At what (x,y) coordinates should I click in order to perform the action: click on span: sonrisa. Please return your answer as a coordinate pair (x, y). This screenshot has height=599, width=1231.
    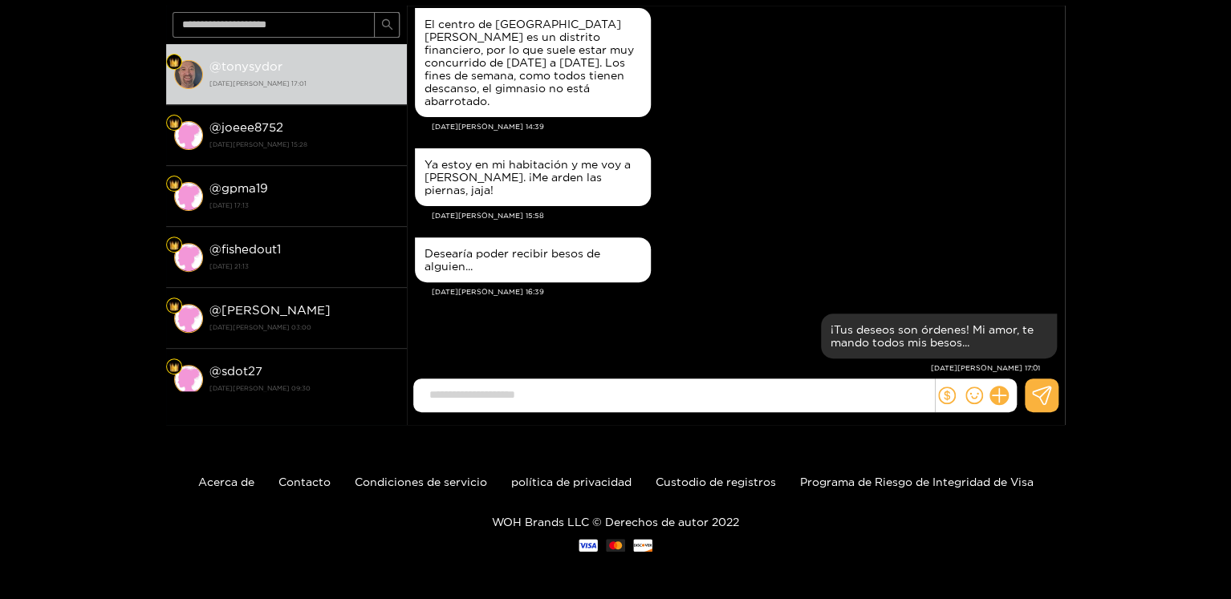
    Looking at the image, I should click on (974, 395).